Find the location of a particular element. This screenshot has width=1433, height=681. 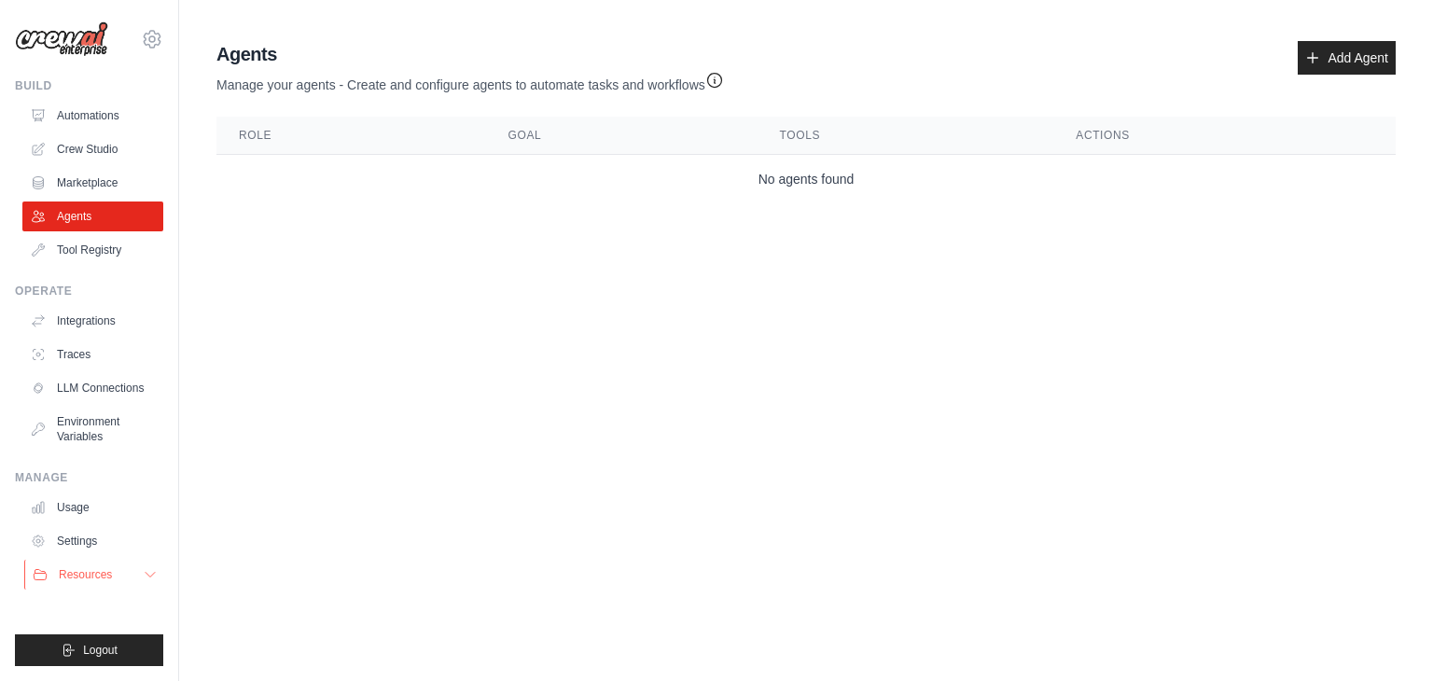

span: Logout is located at coordinates (100, 650).